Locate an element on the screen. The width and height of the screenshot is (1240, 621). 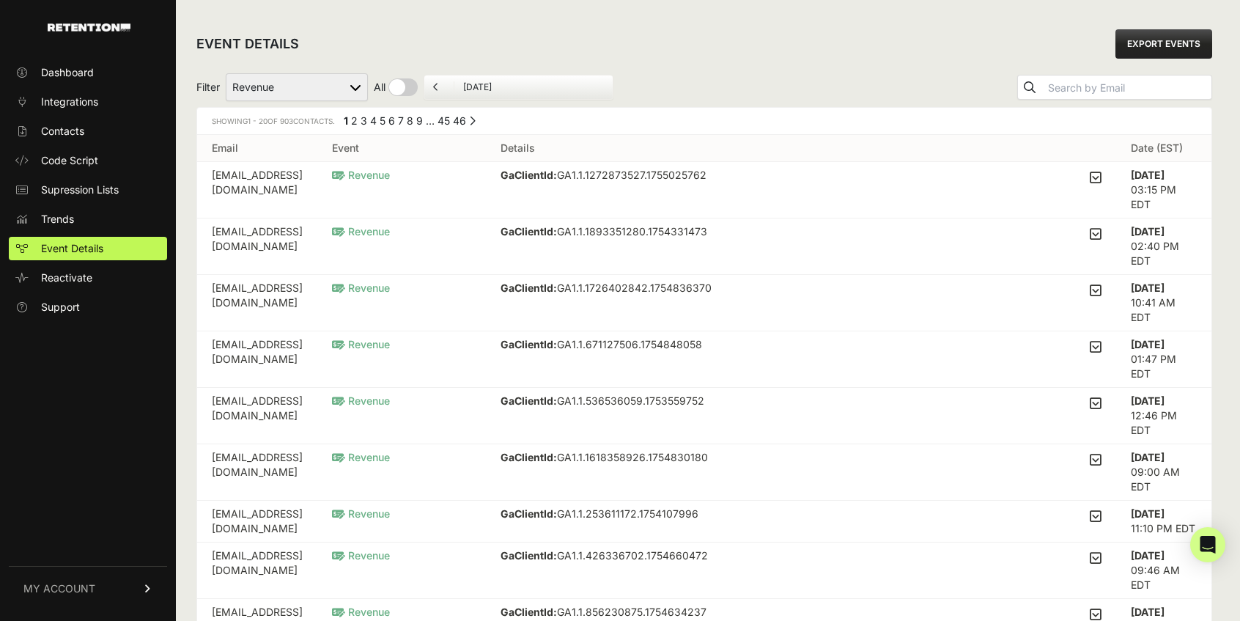
div: Open Intercom Messenger is located at coordinates (1208, 545).